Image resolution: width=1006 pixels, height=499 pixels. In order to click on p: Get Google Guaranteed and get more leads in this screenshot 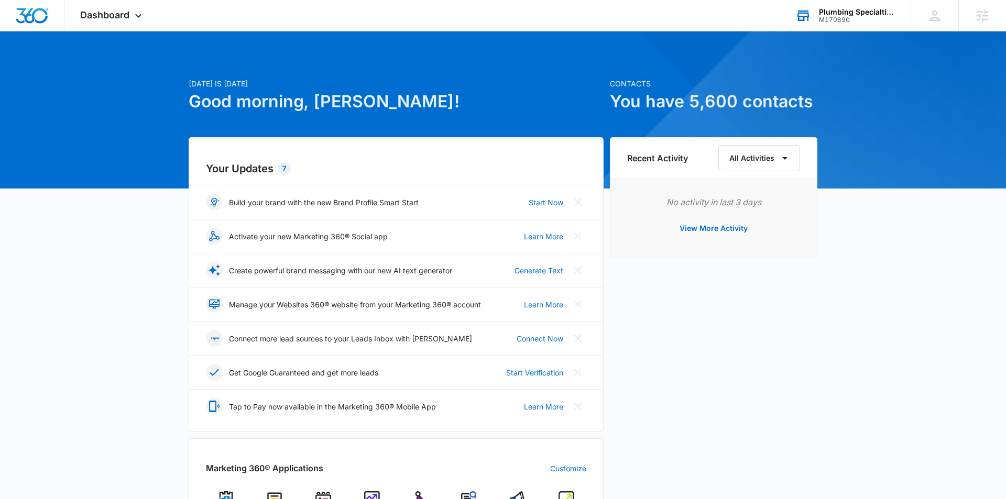, I will do `click(303, 373)`.